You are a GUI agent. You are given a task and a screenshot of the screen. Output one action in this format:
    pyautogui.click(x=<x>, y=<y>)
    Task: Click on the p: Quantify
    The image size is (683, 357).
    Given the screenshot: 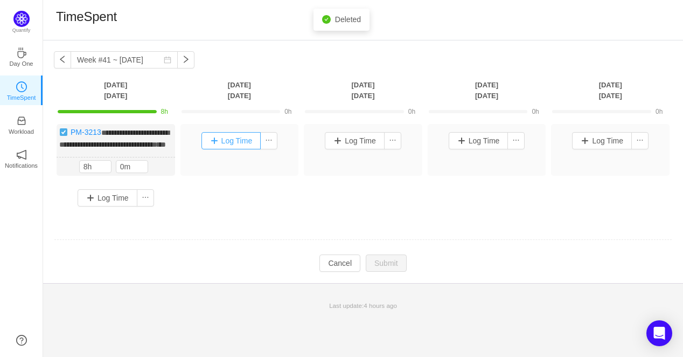 What is the action you would take?
    pyautogui.click(x=22, y=31)
    